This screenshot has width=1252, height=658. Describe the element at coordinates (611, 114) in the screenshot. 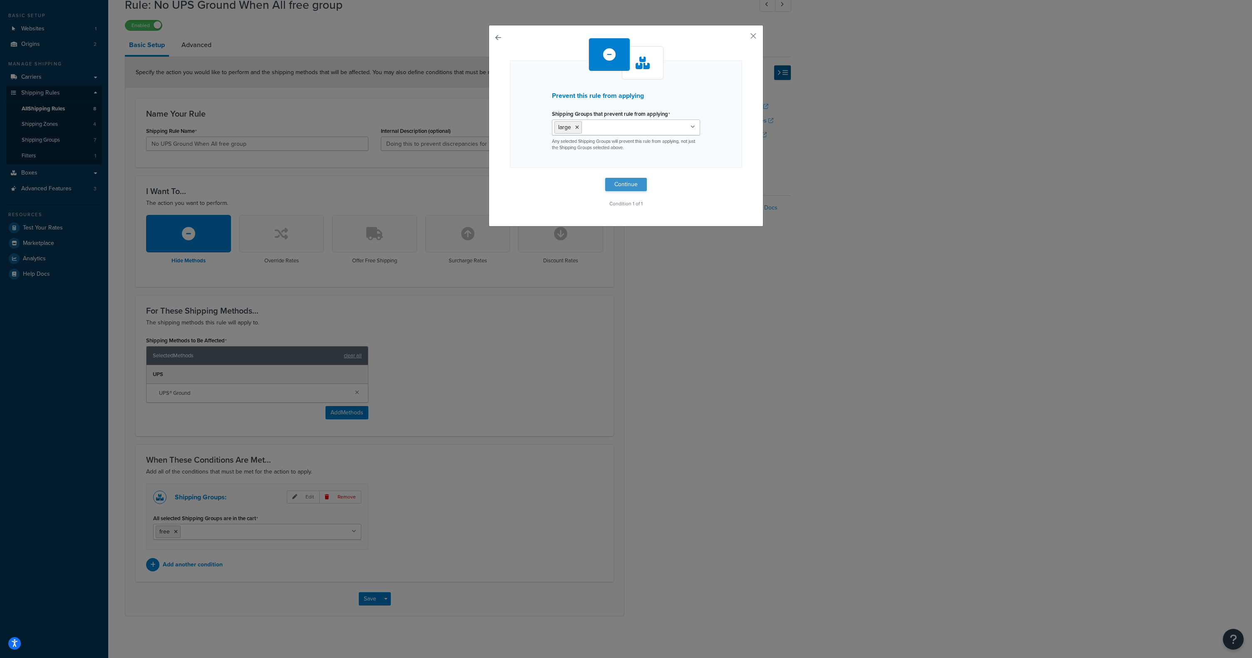

I see `label: Shipping Groups that prevent rule from applying` at that location.